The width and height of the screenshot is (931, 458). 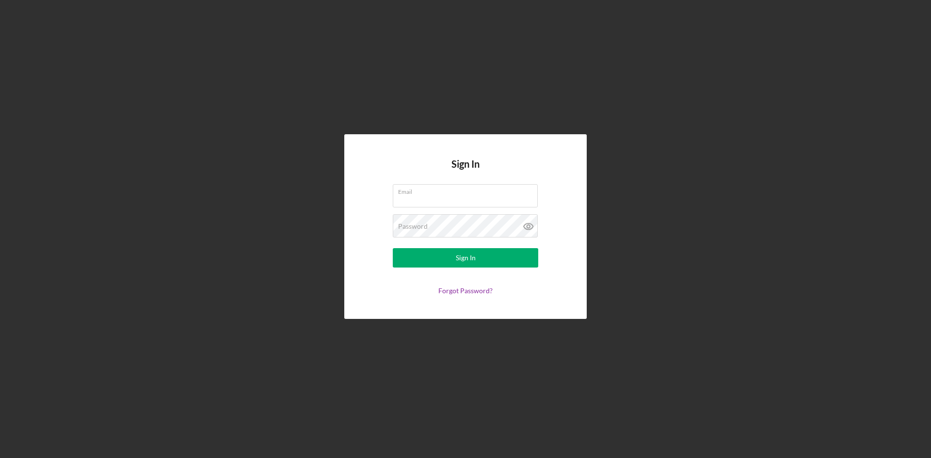 I want to click on div: Sign In, so click(x=466, y=258).